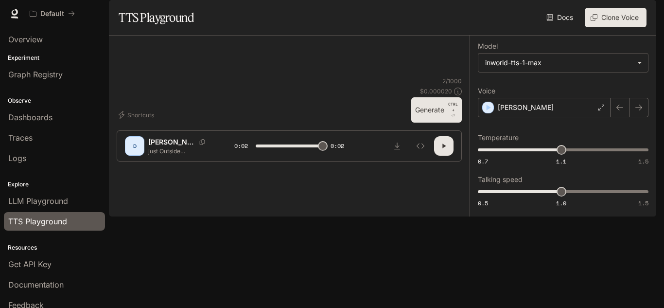  I want to click on button: Inspect, so click(421, 146).